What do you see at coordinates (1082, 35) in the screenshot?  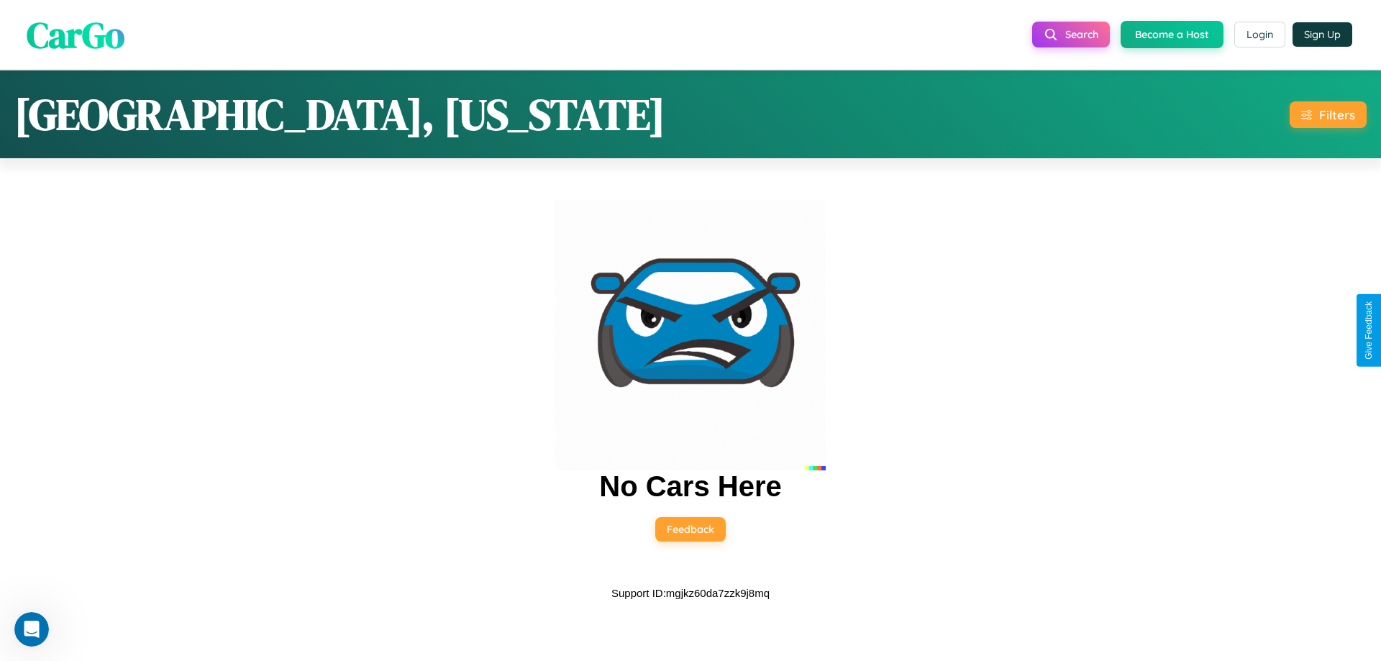 I see `span: Search` at bounding box center [1082, 35].